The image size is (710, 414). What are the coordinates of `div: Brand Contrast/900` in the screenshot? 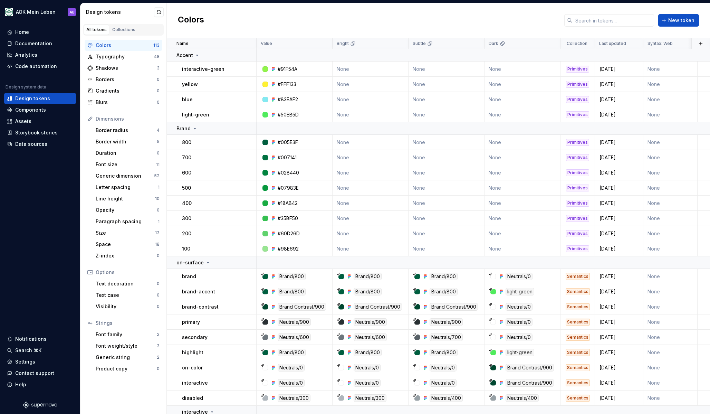 It's located at (530, 383).